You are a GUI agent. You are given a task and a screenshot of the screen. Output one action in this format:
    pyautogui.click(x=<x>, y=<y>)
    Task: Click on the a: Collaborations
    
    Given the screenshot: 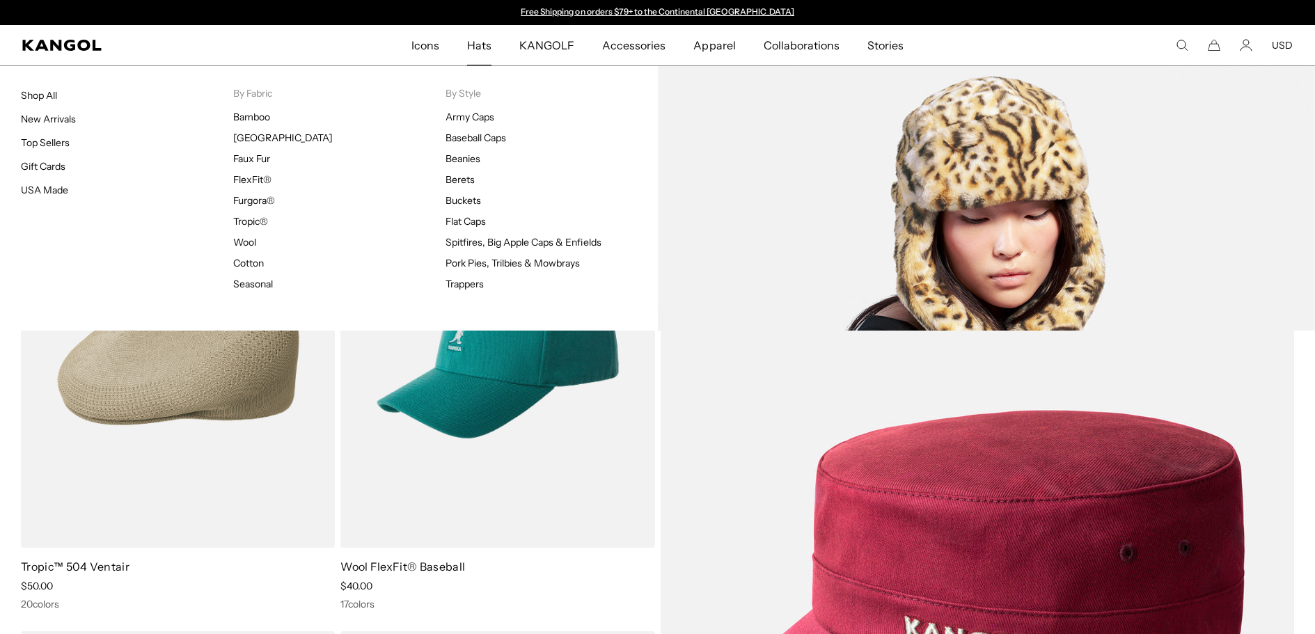 What is the action you would take?
    pyautogui.click(x=801, y=45)
    